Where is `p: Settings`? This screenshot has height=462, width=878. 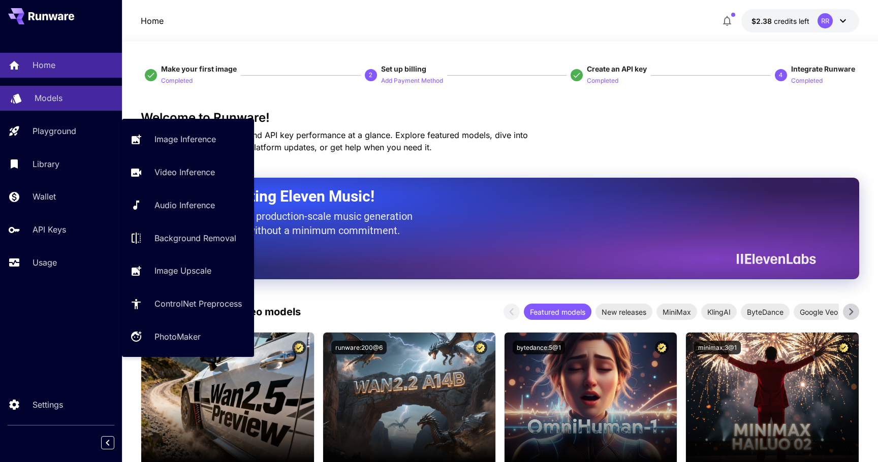
p: Settings is located at coordinates (48, 405).